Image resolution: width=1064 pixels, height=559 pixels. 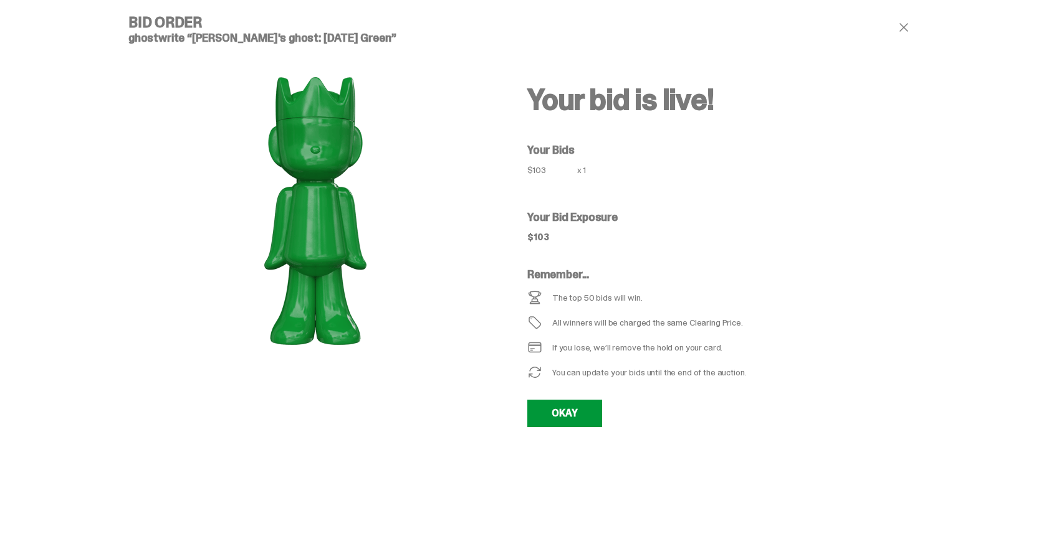 What do you see at coordinates (649, 373) in the screenshot?
I see `div: You can update your bids until the end of the auction.` at bounding box center [649, 373].